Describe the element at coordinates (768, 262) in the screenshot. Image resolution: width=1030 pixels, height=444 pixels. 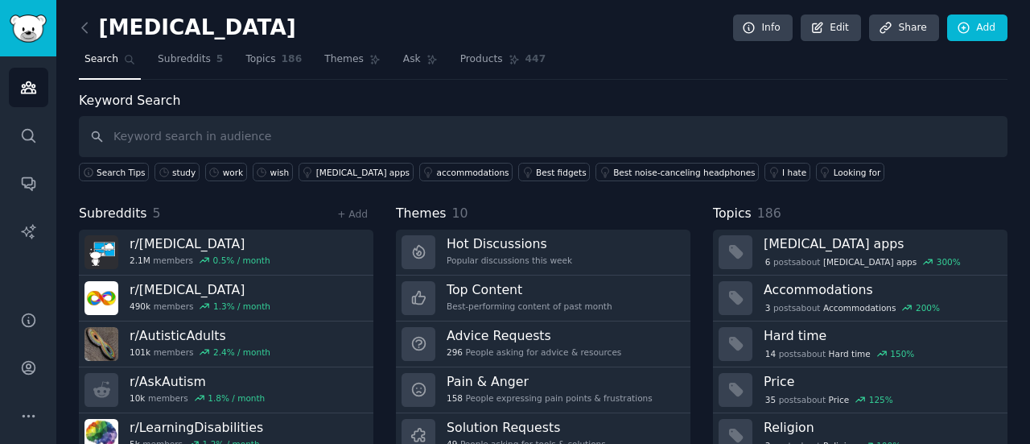
I see `span: 6` at that location.